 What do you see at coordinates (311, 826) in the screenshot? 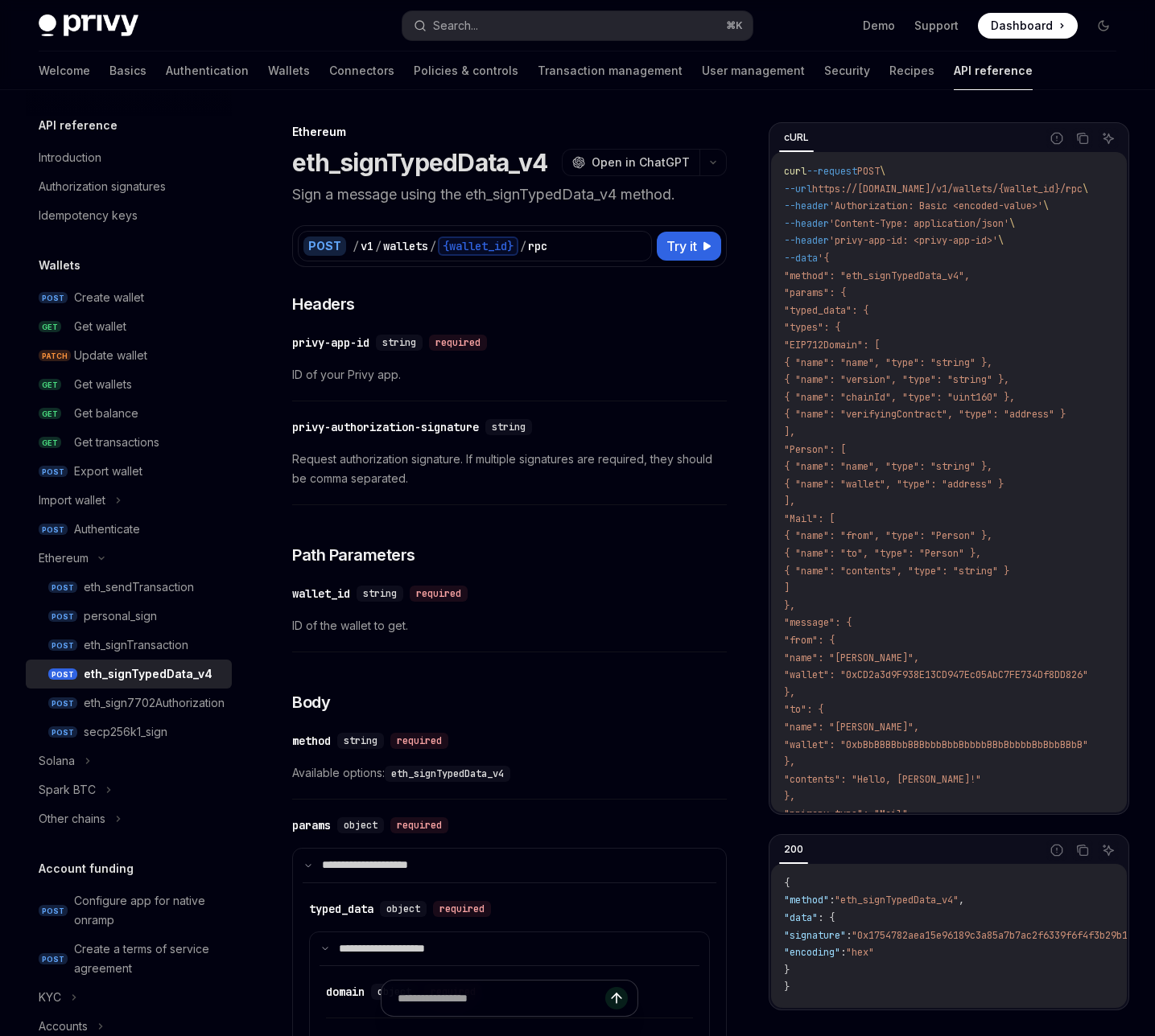
I see `div: params` at bounding box center [311, 826].